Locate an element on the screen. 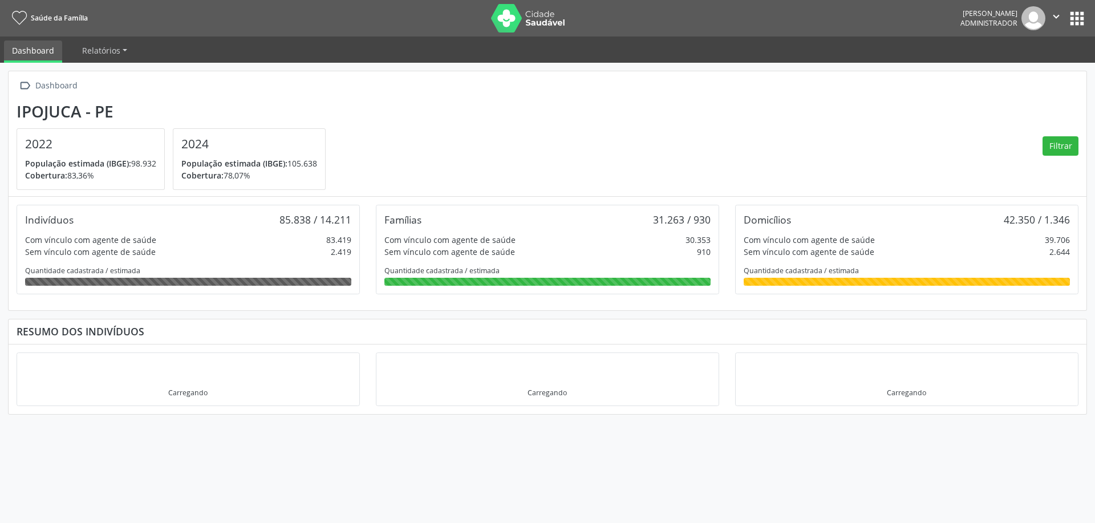  div: 42.350 / 1.346 is located at coordinates (1036, 219).